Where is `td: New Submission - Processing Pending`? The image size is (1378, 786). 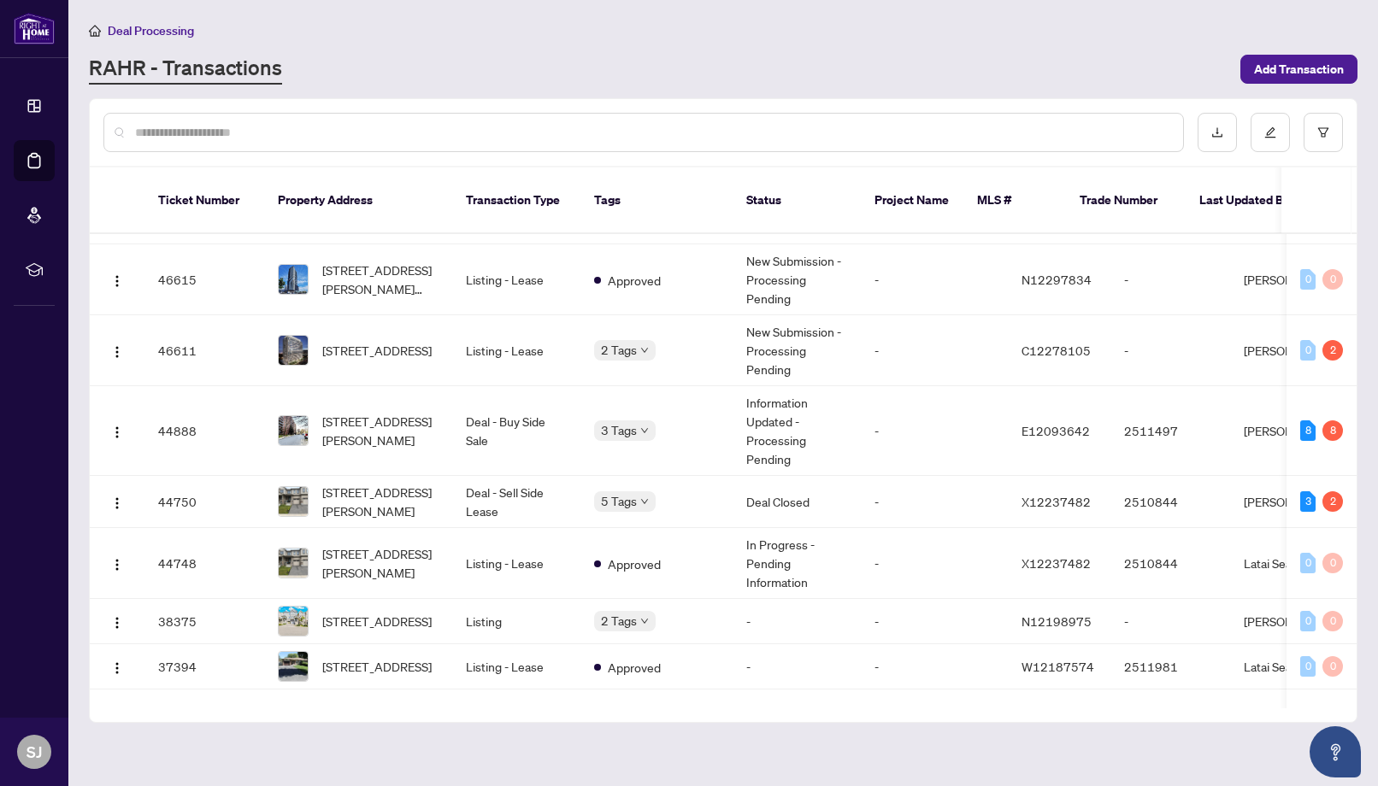 td: New Submission - Processing Pending is located at coordinates (797, 280).